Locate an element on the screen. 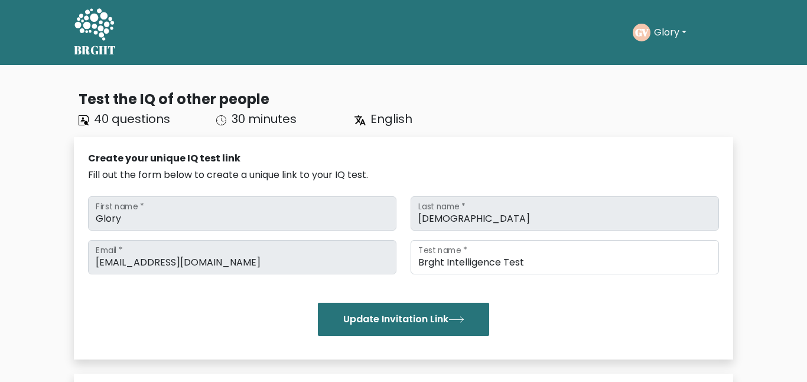 The height and width of the screenshot is (382, 807). span: English is located at coordinates (391, 119).